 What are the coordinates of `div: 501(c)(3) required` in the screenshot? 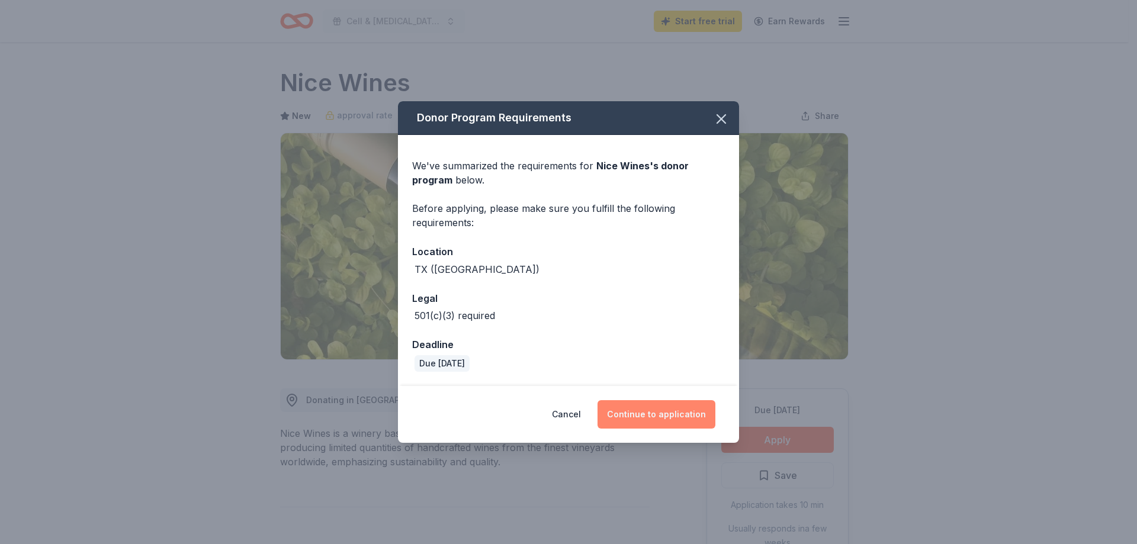 It's located at (455, 316).